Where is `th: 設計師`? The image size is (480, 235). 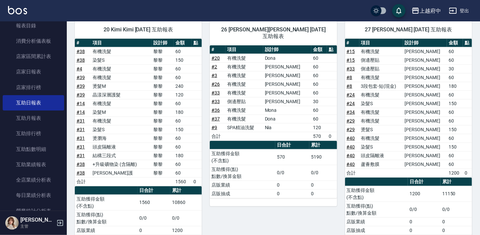
th: 設計師 is located at coordinates (163, 43).